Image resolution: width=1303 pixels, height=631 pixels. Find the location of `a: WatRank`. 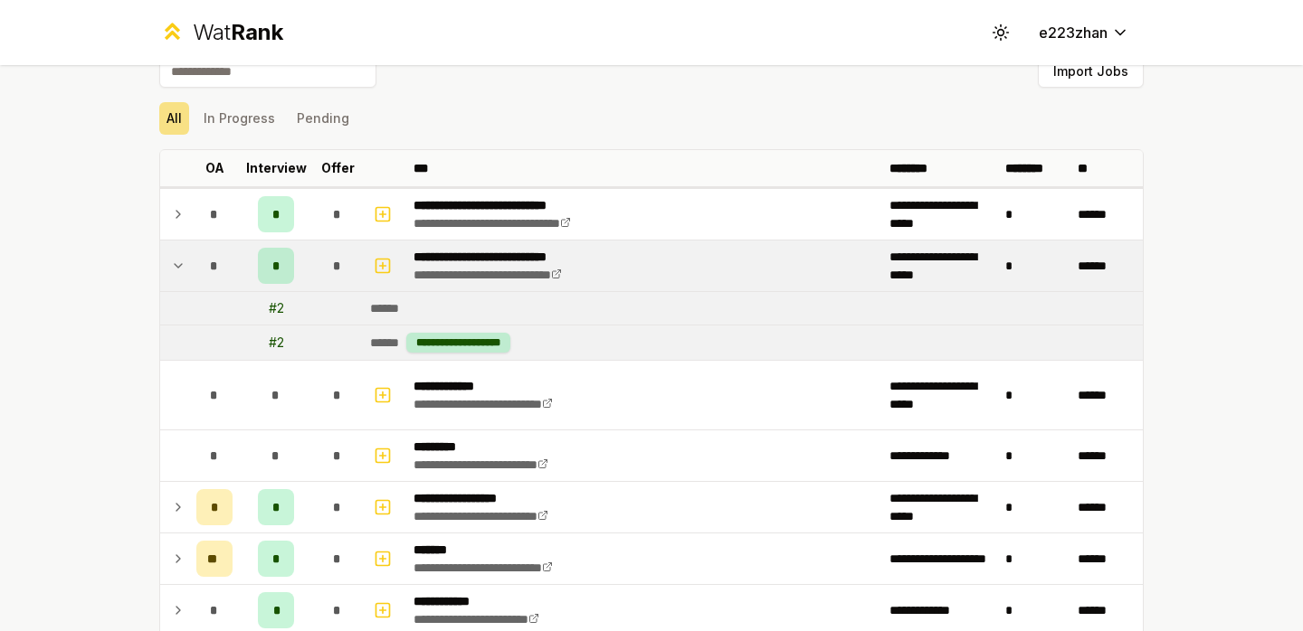

a: WatRank is located at coordinates (221, 33).